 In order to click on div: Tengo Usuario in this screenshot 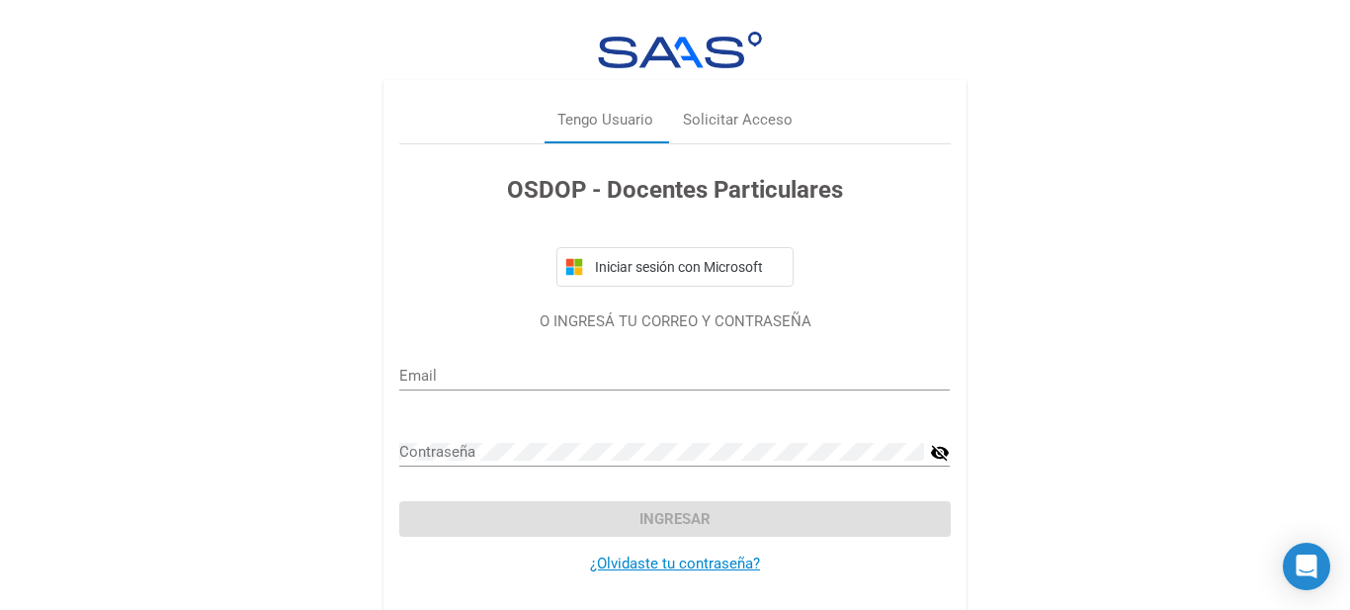, I will do `click(605, 120)`.